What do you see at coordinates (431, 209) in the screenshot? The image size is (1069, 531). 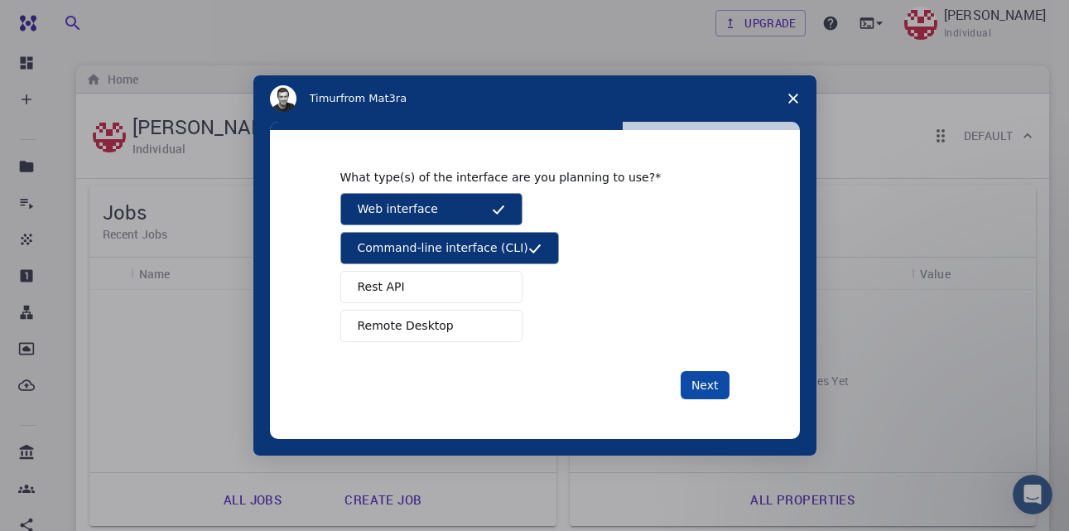 I see `button: Web interface` at bounding box center [431, 209].